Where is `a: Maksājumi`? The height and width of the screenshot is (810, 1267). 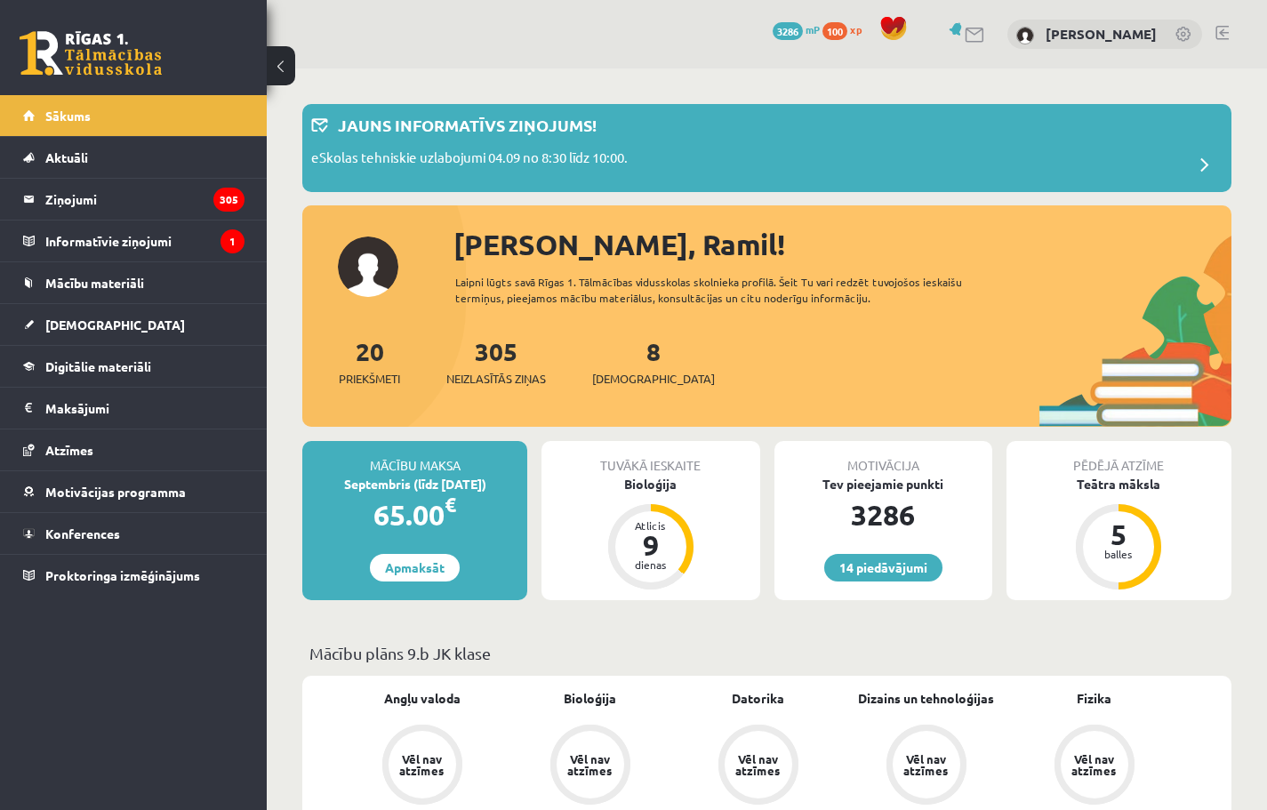 a: Maksājumi is located at coordinates (133, 408).